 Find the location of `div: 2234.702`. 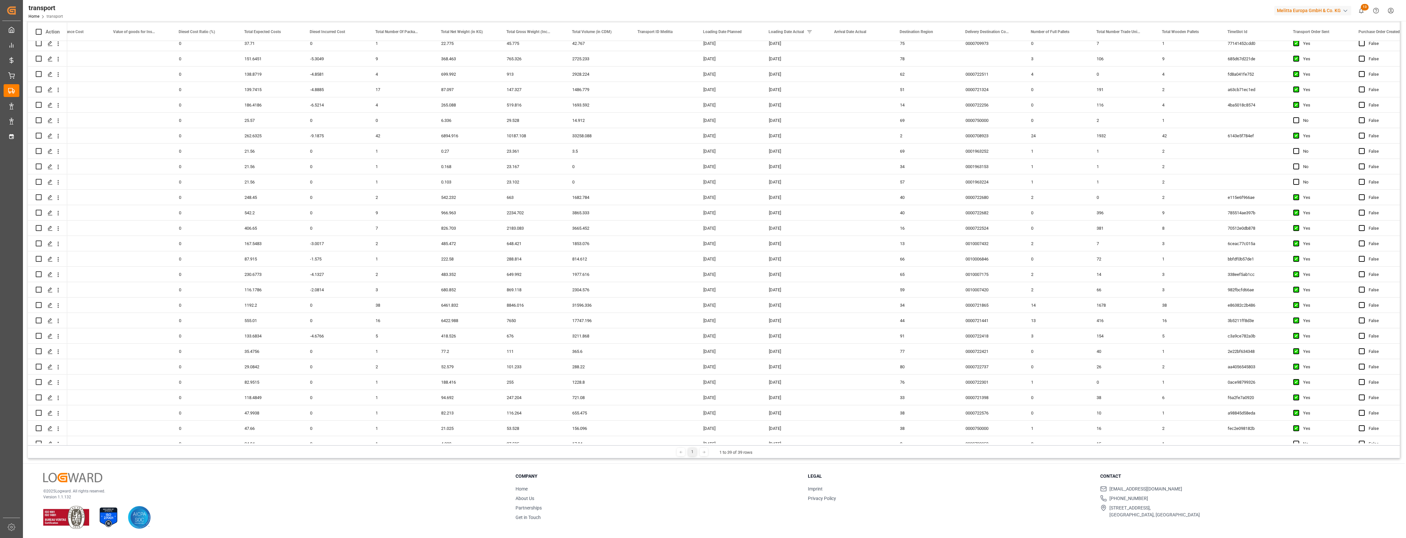

div: 2234.702 is located at coordinates (532, 213).